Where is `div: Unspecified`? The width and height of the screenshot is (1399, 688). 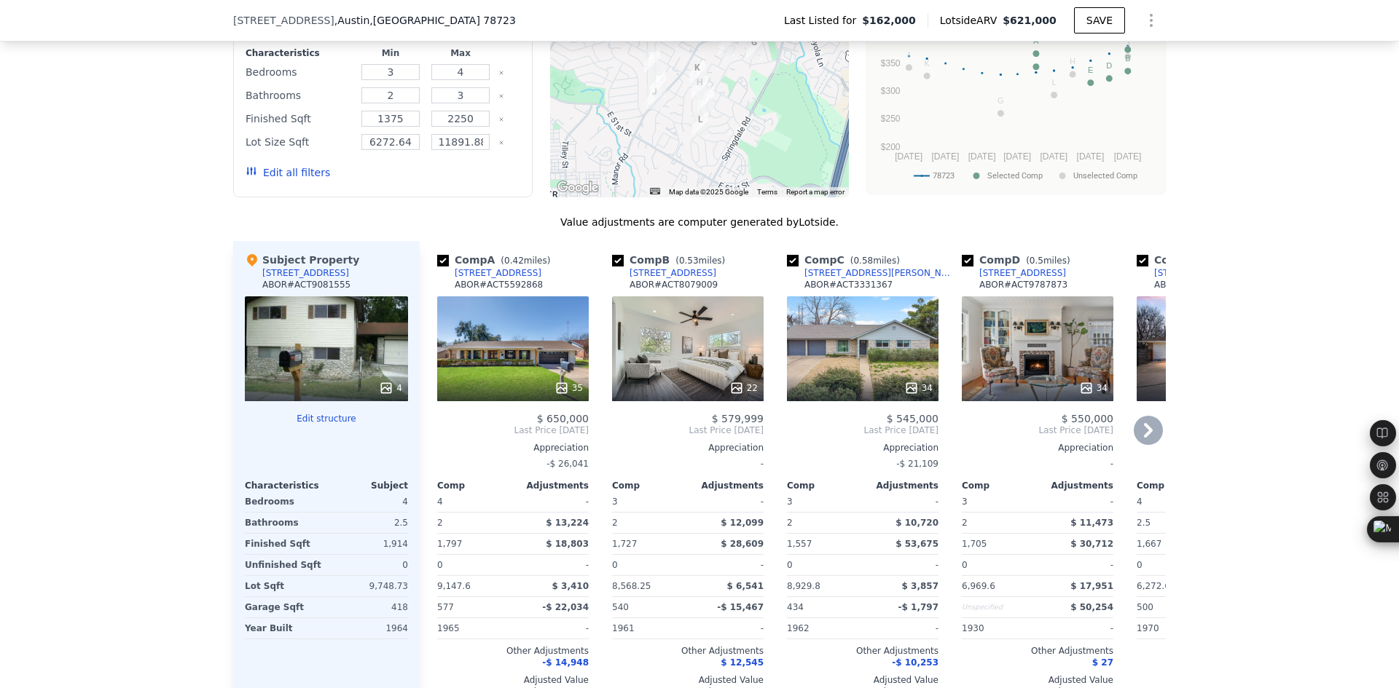
div: Unspecified is located at coordinates (998, 608).